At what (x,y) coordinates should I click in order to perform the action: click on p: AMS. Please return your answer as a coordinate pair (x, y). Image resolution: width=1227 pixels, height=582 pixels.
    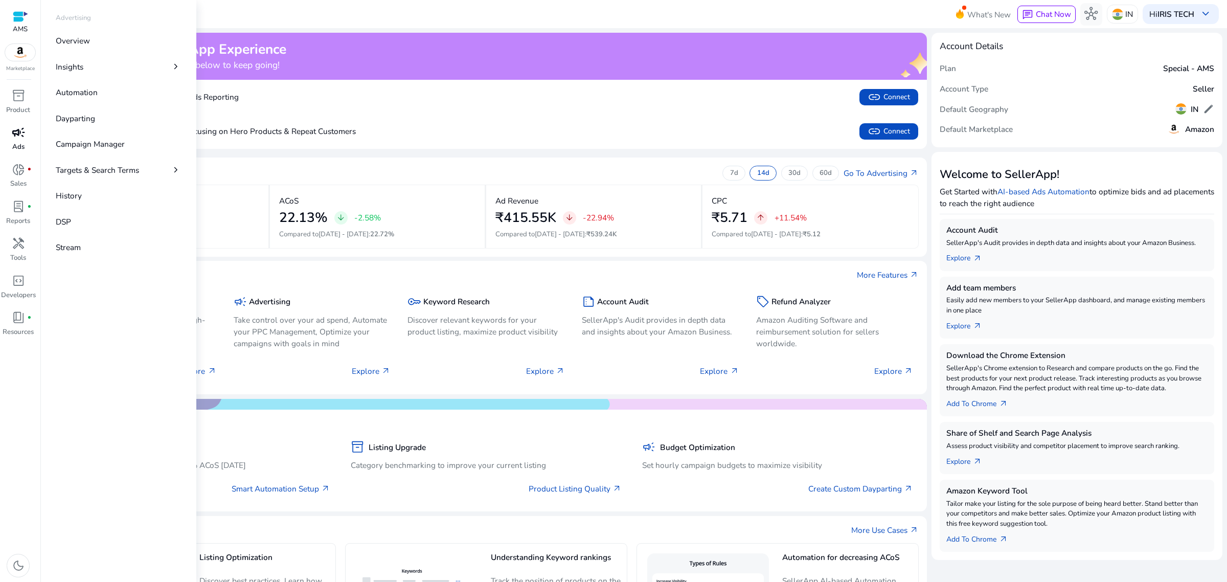
    Looking at the image, I should click on (20, 30).